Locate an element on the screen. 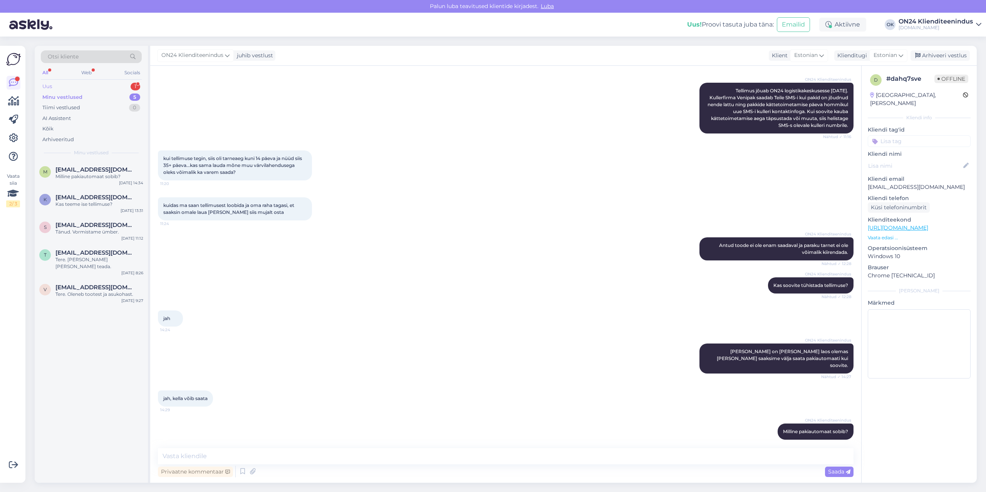  span: Minu vestlused is located at coordinates (91, 153).